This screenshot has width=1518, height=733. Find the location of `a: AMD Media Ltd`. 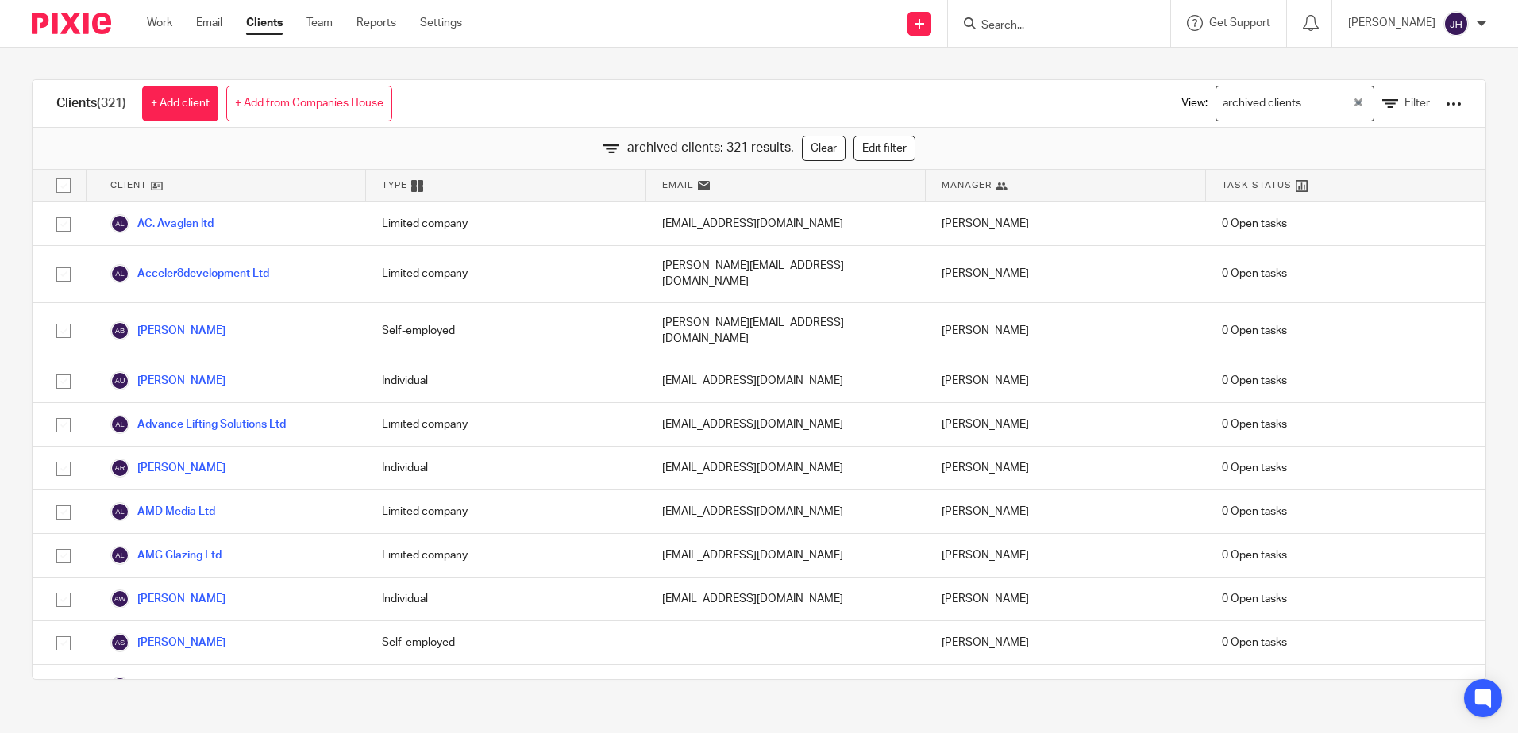

a: AMD Media Ltd is located at coordinates (163, 512).